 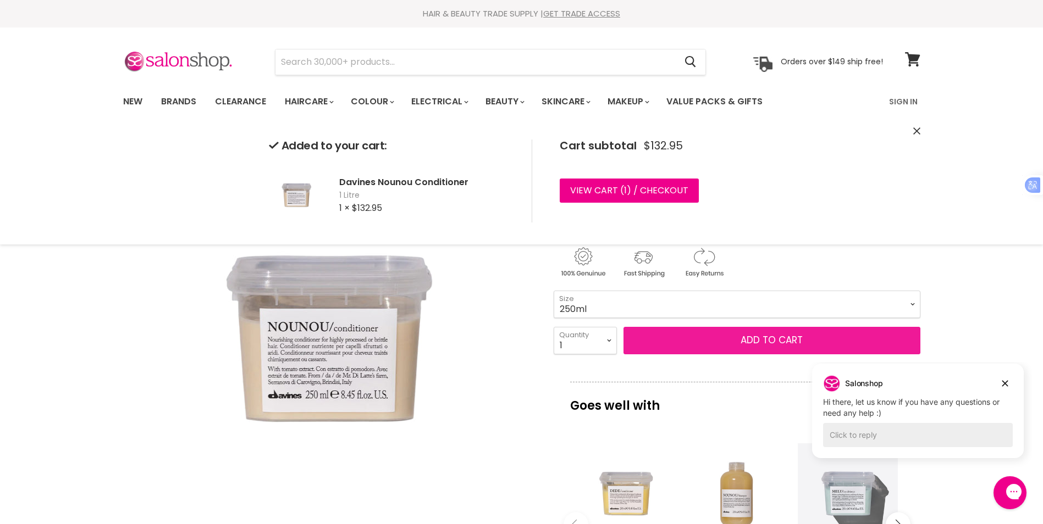 What do you see at coordinates (308, 102) in the screenshot?
I see `a: Haircare` at bounding box center [308, 102].